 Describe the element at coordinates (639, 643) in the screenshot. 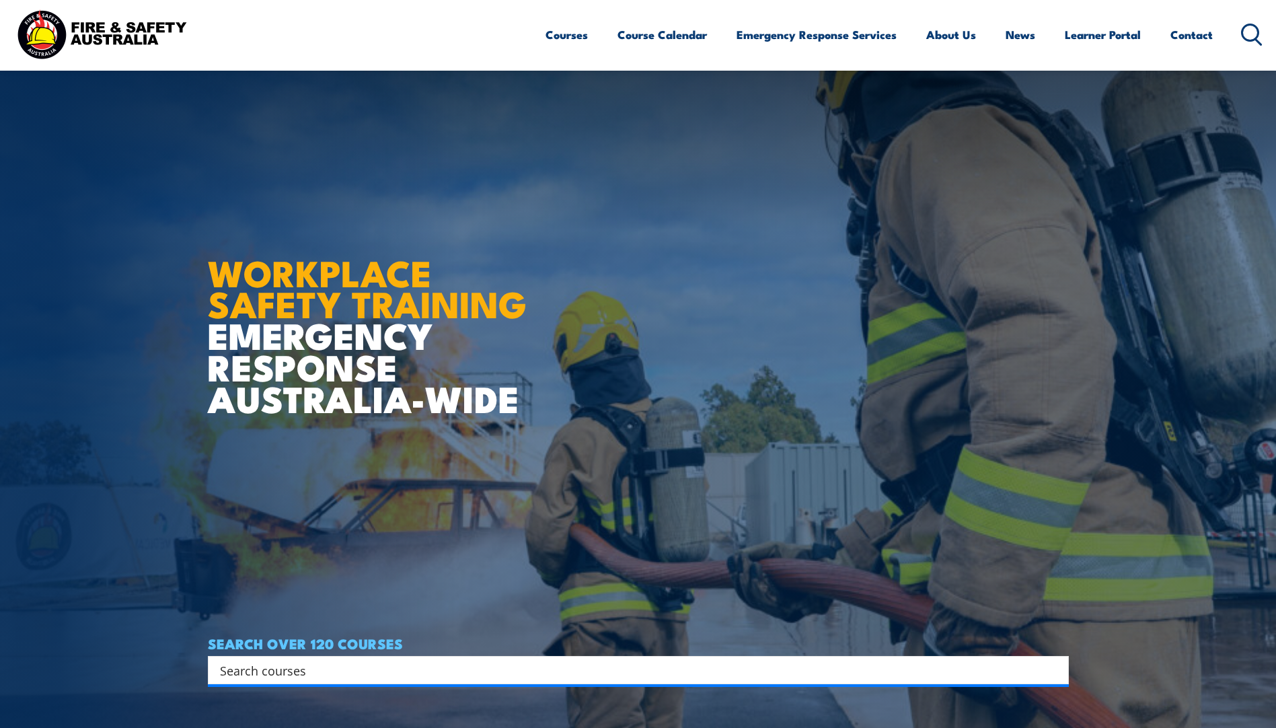

I see `h4: SEARCH OVER 120 COURSES` at that location.